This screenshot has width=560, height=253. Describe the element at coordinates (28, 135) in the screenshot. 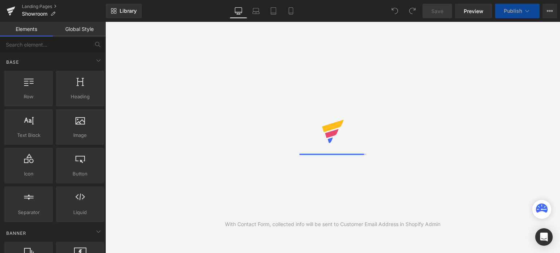

I see `span: Text Block` at that location.